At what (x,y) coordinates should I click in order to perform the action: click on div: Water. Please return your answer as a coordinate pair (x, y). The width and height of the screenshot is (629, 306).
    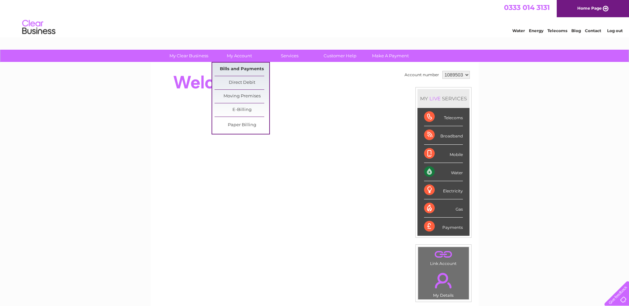
    Looking at the image, I should click on (443, 172).